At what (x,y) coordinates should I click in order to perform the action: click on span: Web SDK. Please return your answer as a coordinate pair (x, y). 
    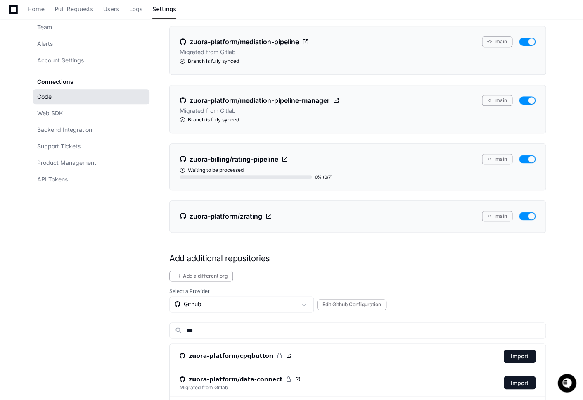
    Looking at the image, I should click on (50, 113).